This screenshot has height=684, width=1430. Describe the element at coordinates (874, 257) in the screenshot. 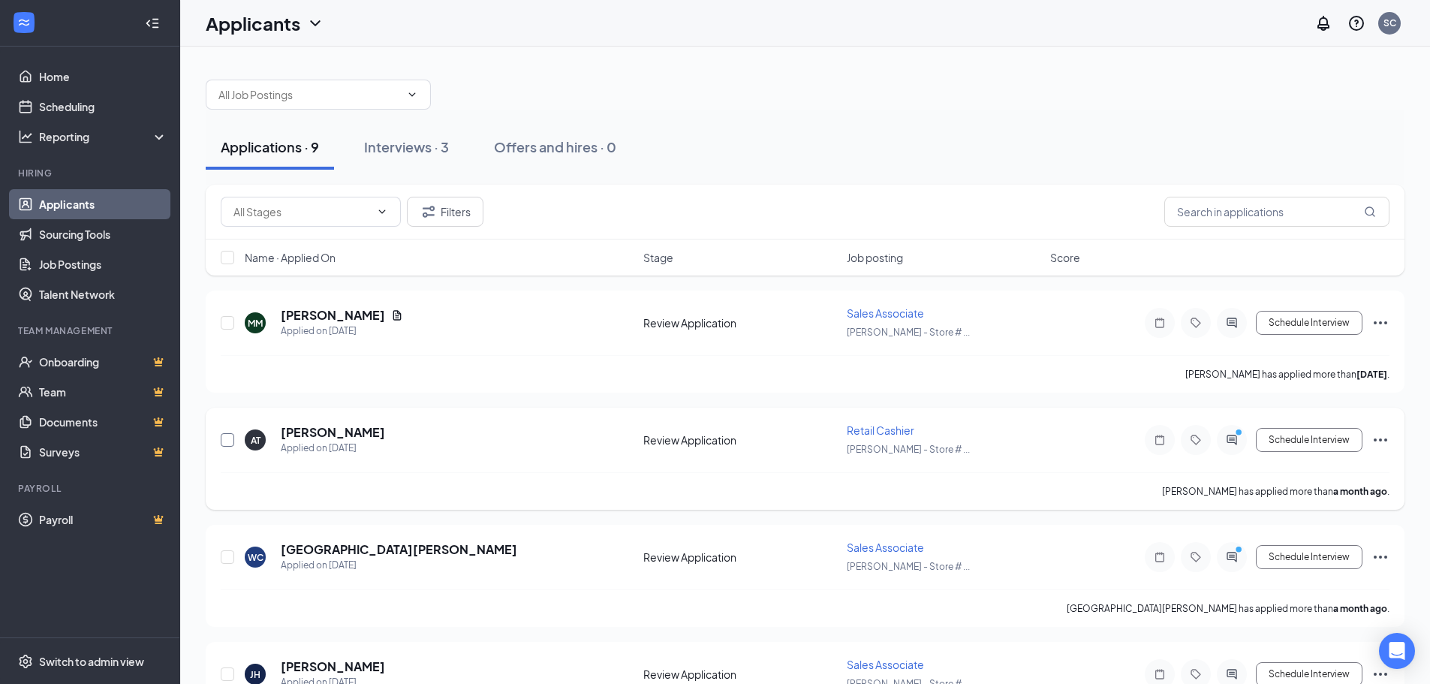

I see `span: Job posting` at that location.